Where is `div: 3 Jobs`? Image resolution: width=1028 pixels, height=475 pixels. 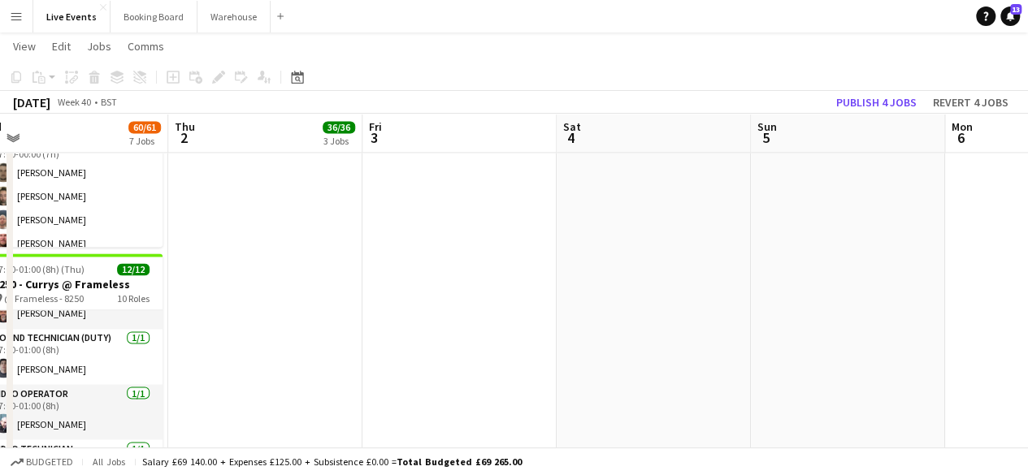 div: 3 Jobs is located at coordinates (339, 141).